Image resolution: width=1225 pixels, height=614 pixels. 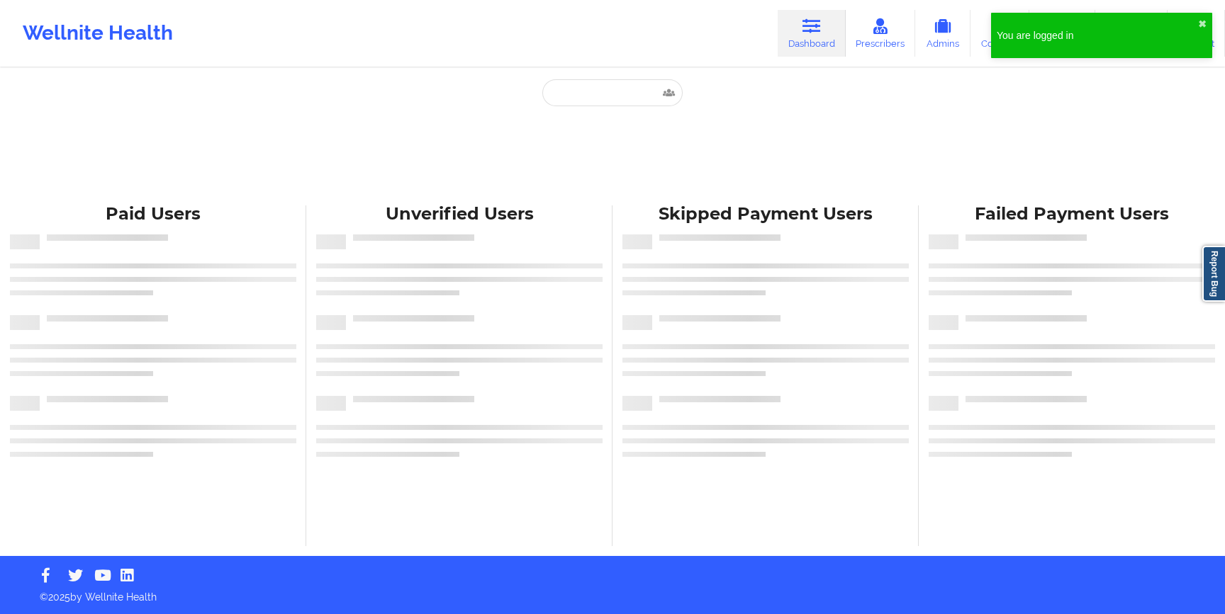 What do you see at coordinates (1213, 274) in the screenshot?
I see `a: Report Bug` at bounding box center [1213, 274].